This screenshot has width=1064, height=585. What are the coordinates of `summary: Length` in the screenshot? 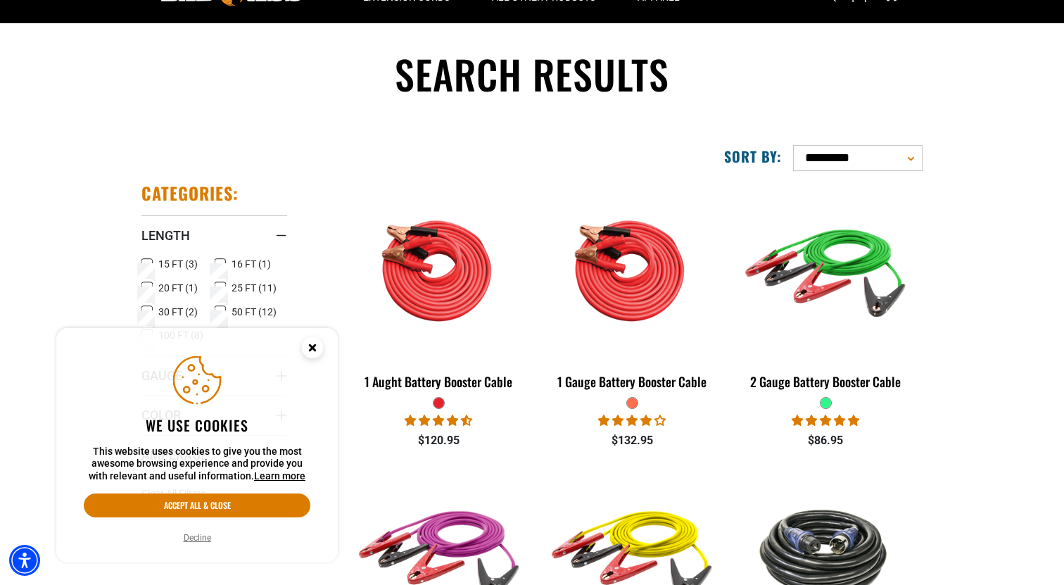 It's located at (214, 235).